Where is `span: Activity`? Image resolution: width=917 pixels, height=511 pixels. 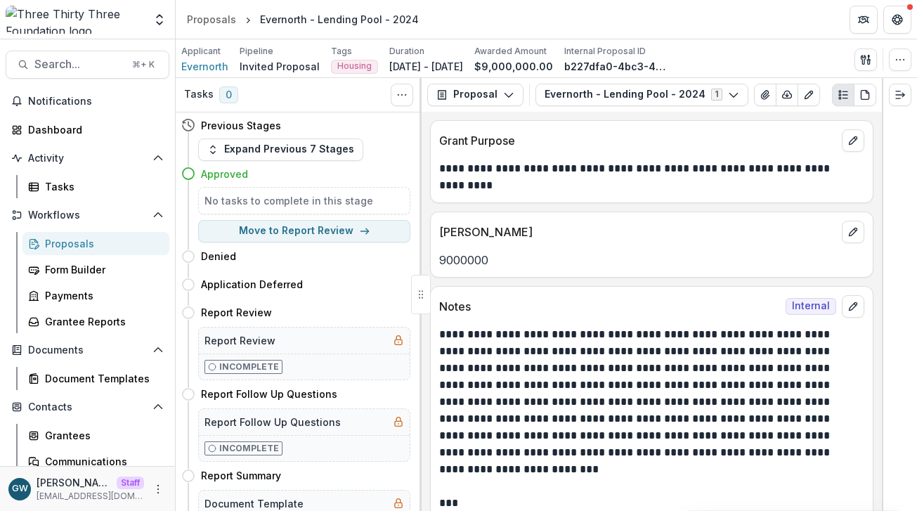 span: Activity is located at coordinates (87, 158).